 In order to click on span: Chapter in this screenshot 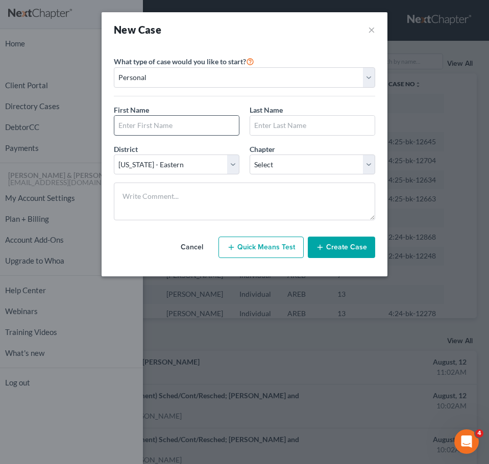, I will do `click(262, 149)`.